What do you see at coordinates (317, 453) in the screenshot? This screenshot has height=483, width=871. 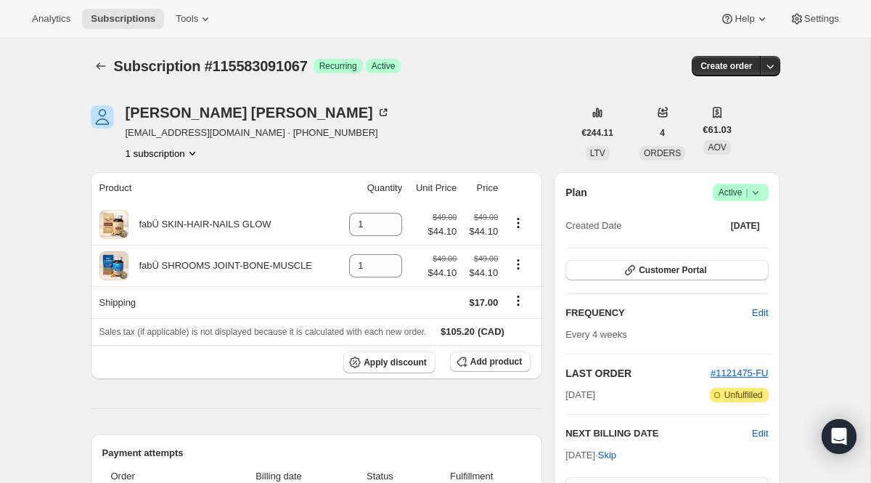 I see `h2: Payment attempts` at bounding box center [317, 453].